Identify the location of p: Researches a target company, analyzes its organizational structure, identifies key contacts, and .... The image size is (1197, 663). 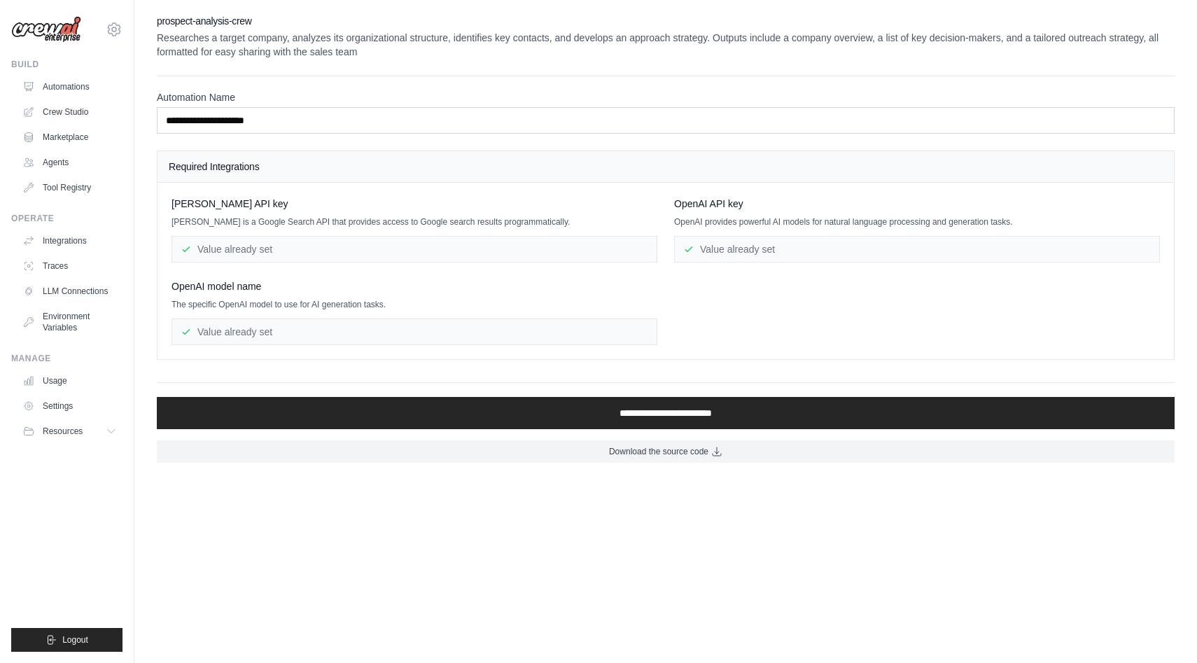
(666, 45).